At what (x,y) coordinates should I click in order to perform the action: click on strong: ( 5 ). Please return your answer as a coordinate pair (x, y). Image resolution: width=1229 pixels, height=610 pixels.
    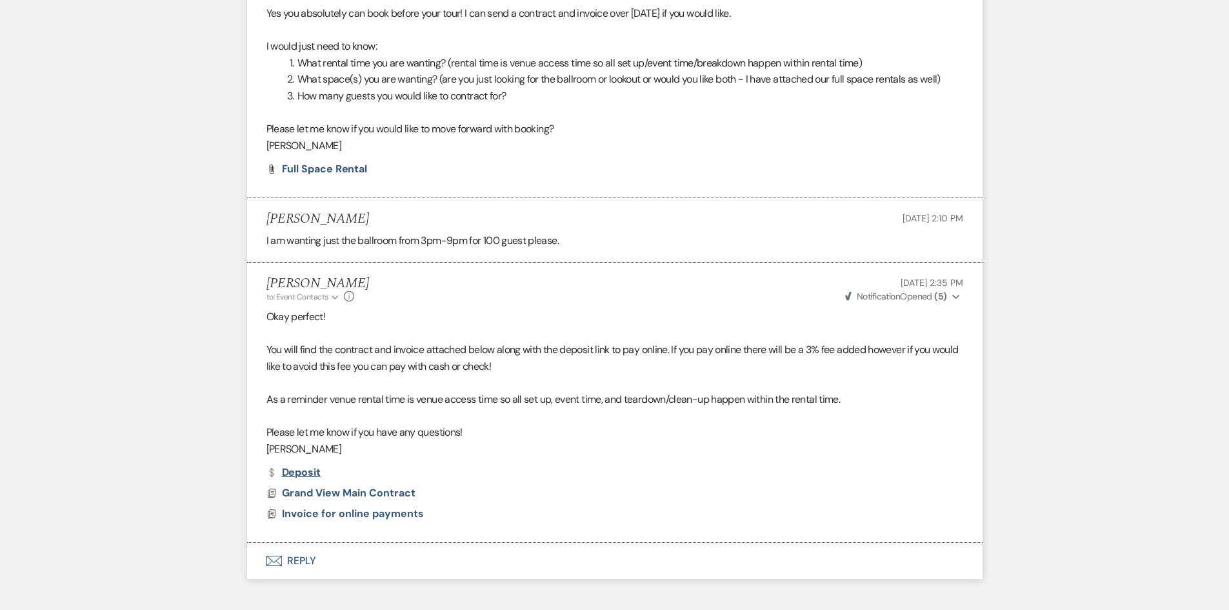
    Looking at the image, I should click on (940, 296).